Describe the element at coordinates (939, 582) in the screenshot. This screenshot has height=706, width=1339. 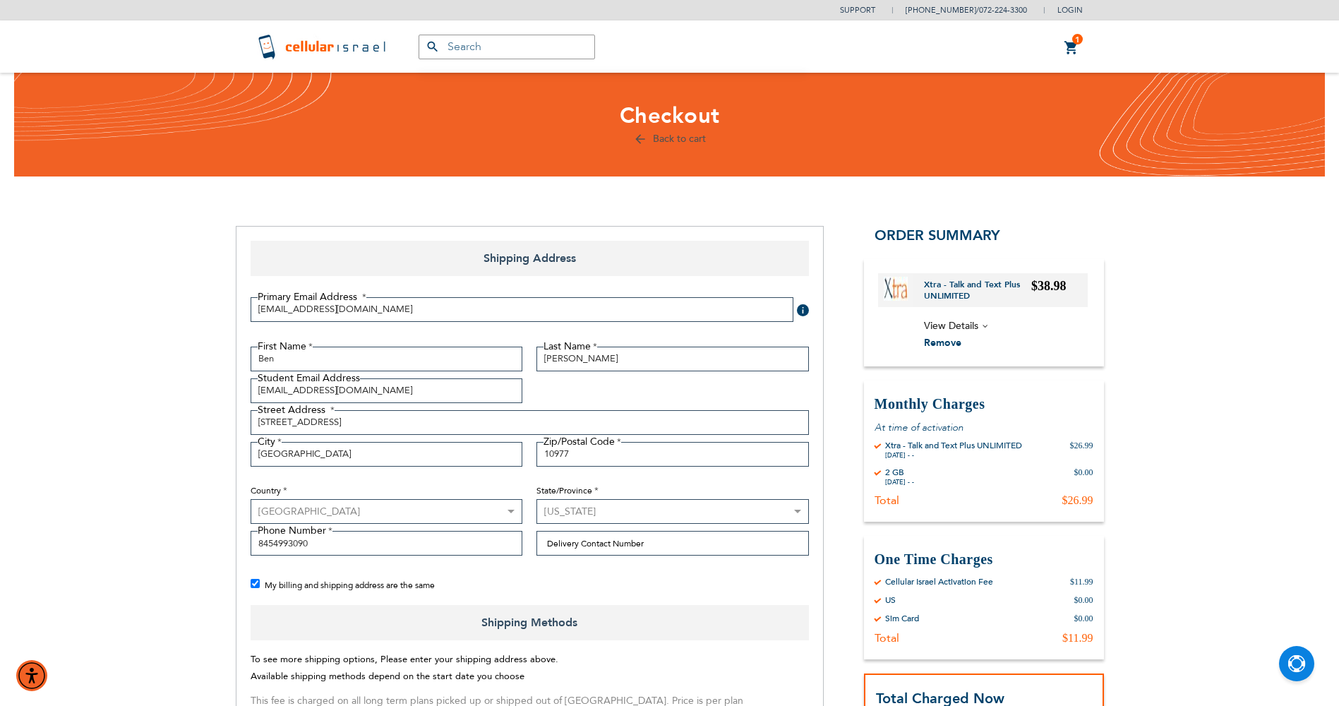
I see `div: Cellular Israel Activation Fee` at that location.